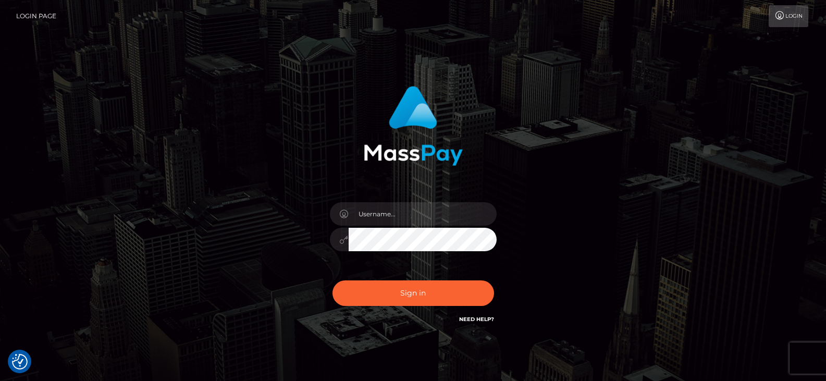  What do you see at coordinates (789, 16) in the screenshot?
I see `a: Login` at bounding box center [789, 16].